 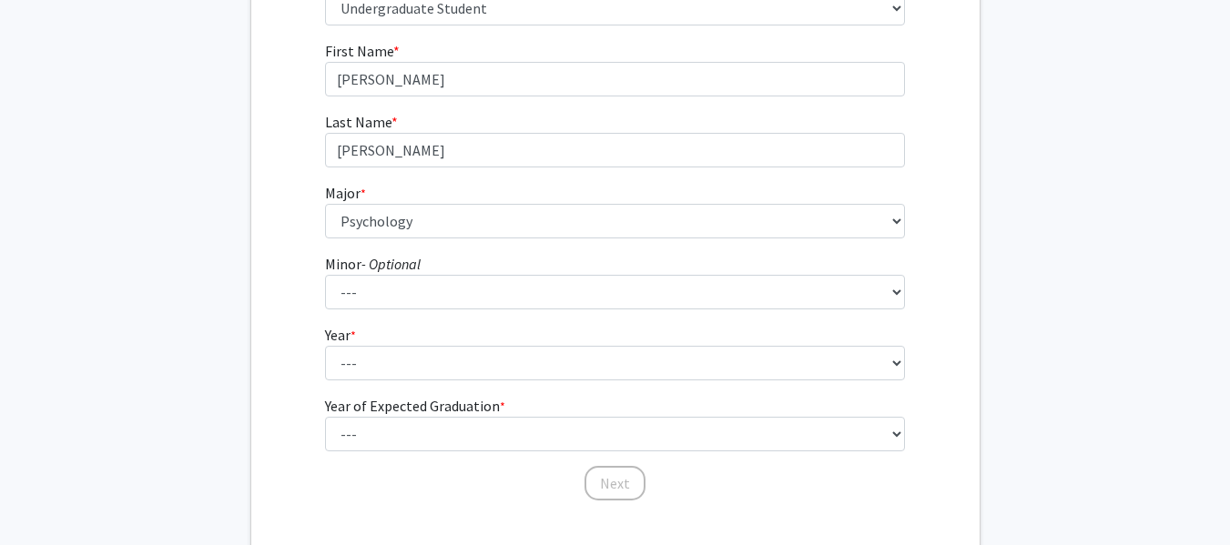 What do you see at coordinates (372, 264) in the screenshot?
I see `label: Minor` at bounding box center [372, 264].